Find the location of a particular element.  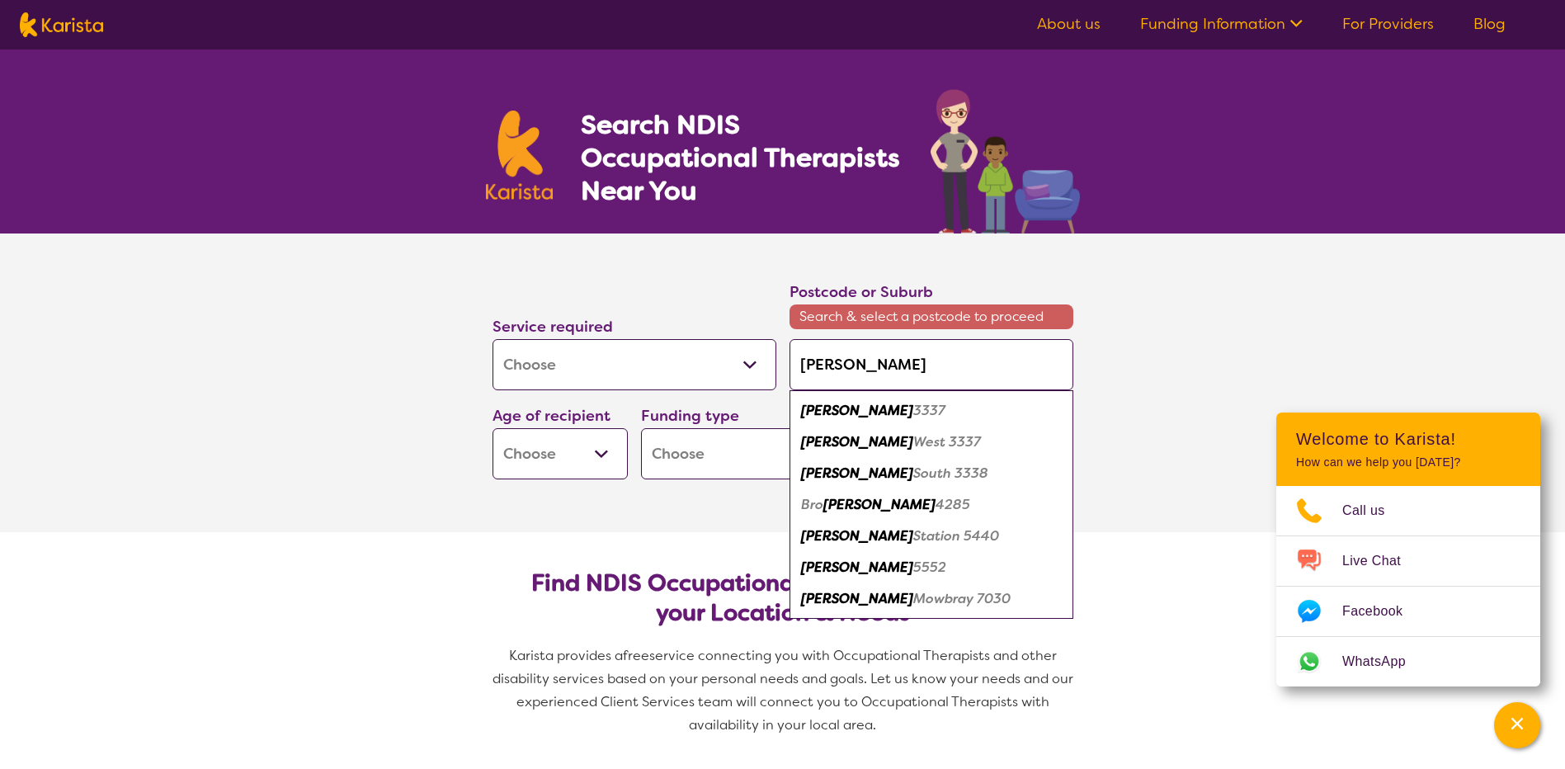

span: free is located at coordinates (636, 655).